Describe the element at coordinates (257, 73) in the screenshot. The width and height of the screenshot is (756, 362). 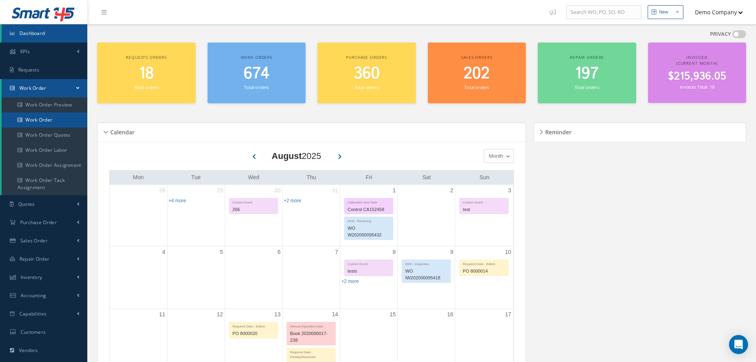
I see `span: 674` at that location.